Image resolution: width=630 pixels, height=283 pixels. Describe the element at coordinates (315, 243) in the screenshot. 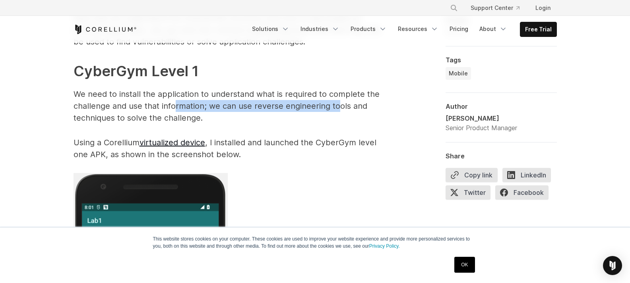

I see `p: This website stores cookies on your computer. These cookies are used to improve your website expe...` at that location.